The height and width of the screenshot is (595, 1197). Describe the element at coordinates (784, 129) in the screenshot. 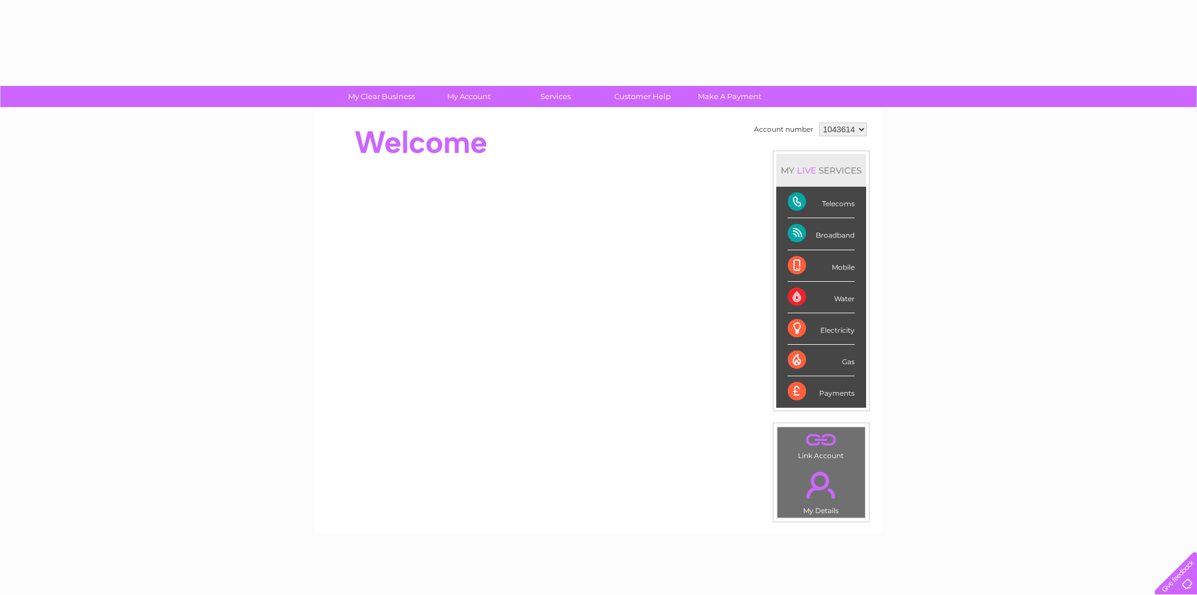

I see `td: Account number` at that location.